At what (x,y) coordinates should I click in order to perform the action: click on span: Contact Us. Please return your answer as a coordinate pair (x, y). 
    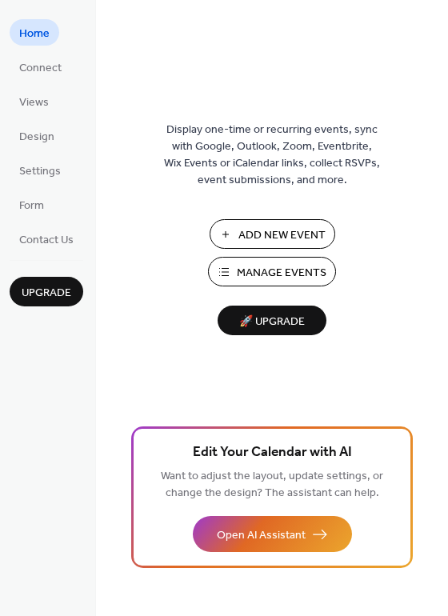
    Looking at the image, I should click on (46, 240).